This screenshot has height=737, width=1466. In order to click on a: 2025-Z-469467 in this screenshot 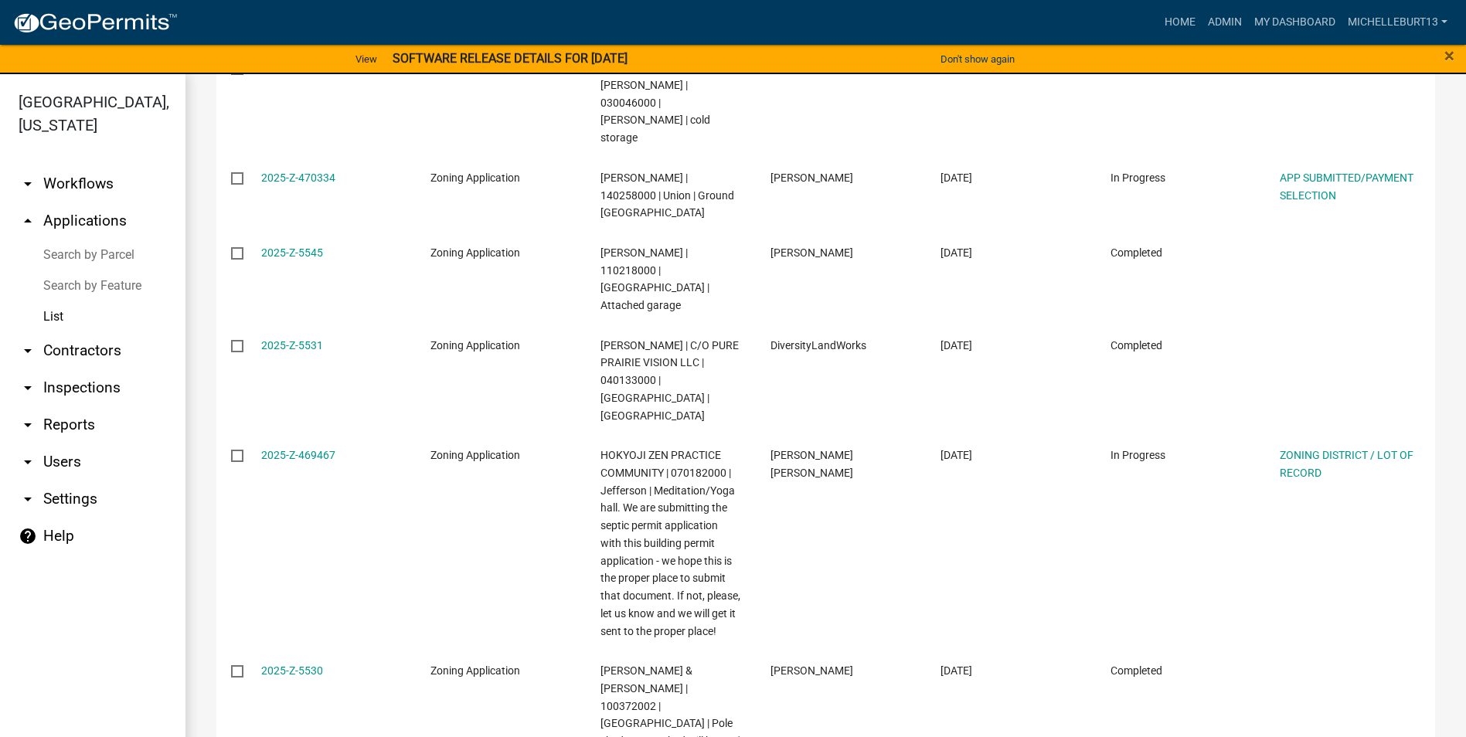, I will do `click(298, 455)`.